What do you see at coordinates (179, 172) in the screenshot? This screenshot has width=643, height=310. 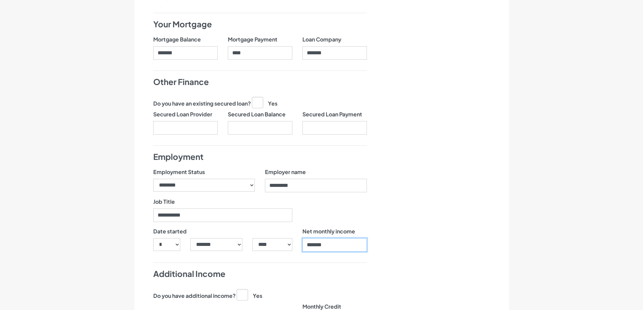 I see `label: Employment Status` at bounding box center [179, 172].